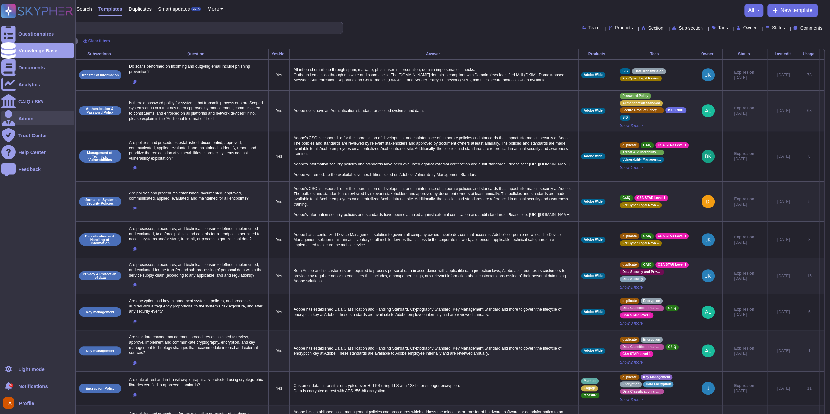 This screenshot has width=830, height=414. Describe the element at coordinates (37, 118) in the screenshot. I see `a: Admin` at that location.